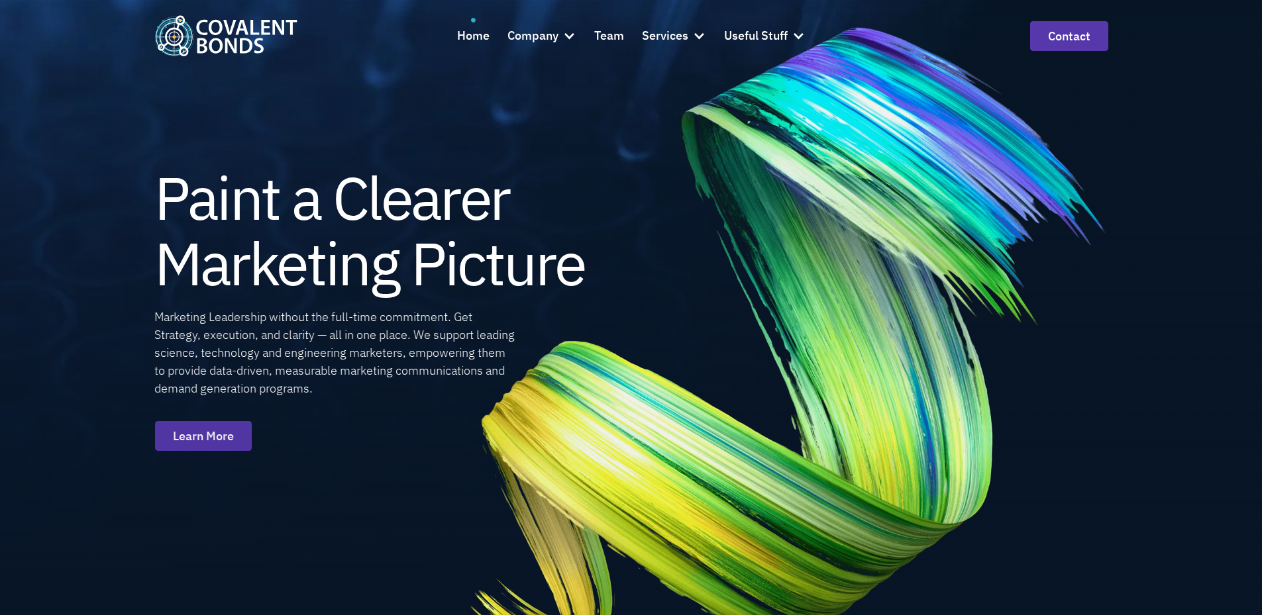  What do you see at coordinates (473, 36) in the screenshot?
I see `a: Home` at bounding box center [473, 36].